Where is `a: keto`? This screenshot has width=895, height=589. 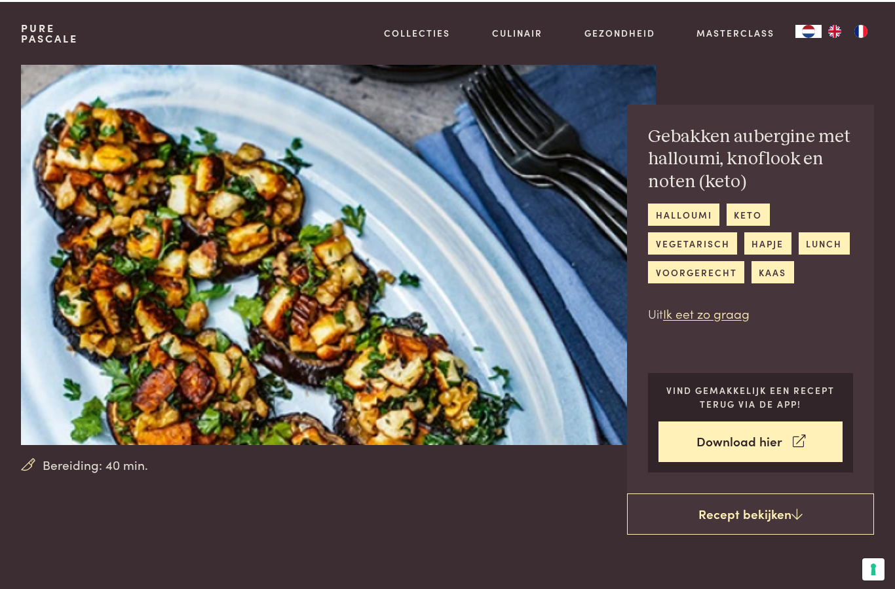
a: keto is located at coordinates (748, 212).